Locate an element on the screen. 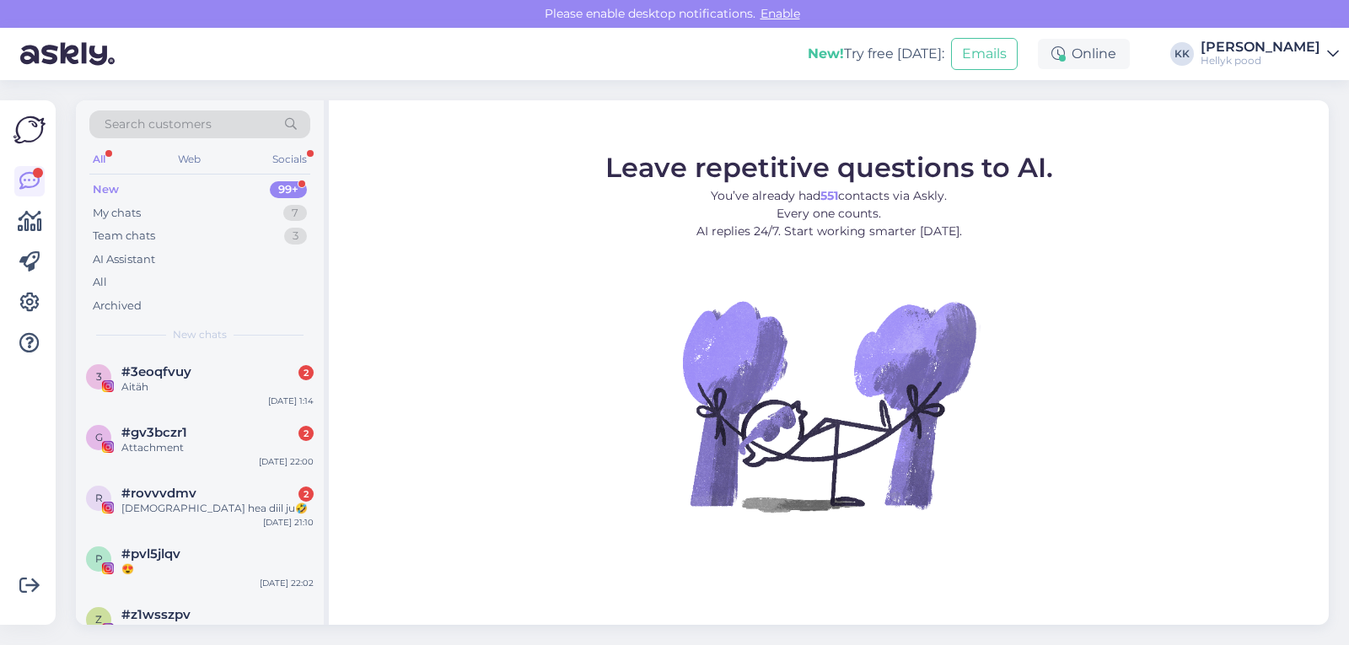 This screenshot has width=1349, height=645. span: #pvl5jlqv is located at coordinates (151, 554).